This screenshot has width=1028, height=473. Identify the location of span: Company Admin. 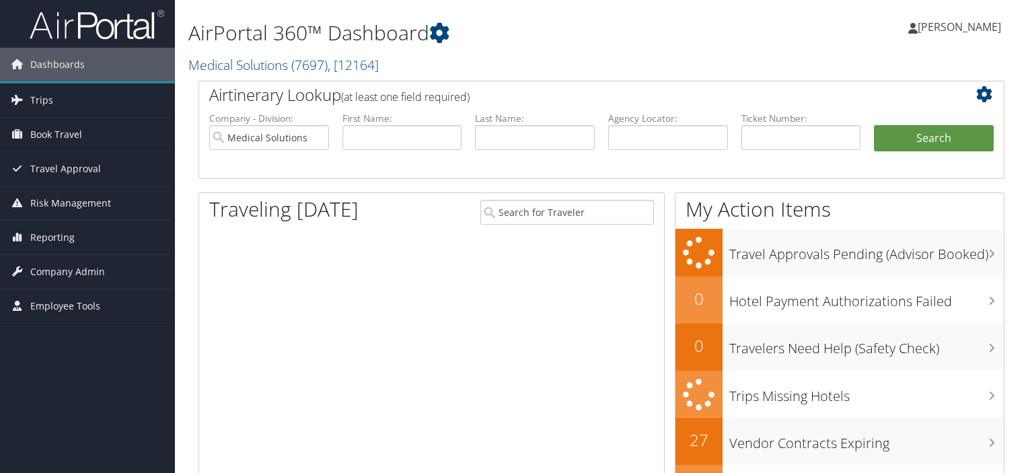
(67, 272).